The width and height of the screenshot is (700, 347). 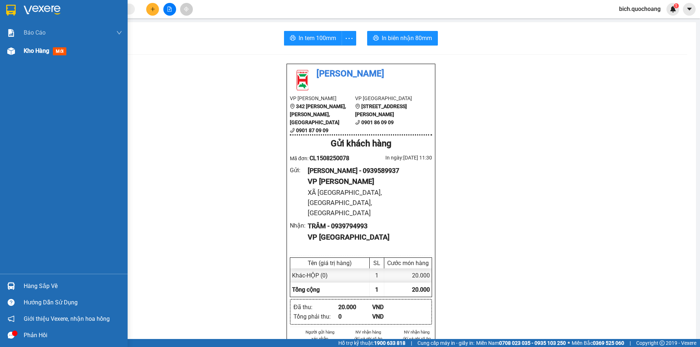 I want to click on span: Miền Nam, so click(x=521, y=343).